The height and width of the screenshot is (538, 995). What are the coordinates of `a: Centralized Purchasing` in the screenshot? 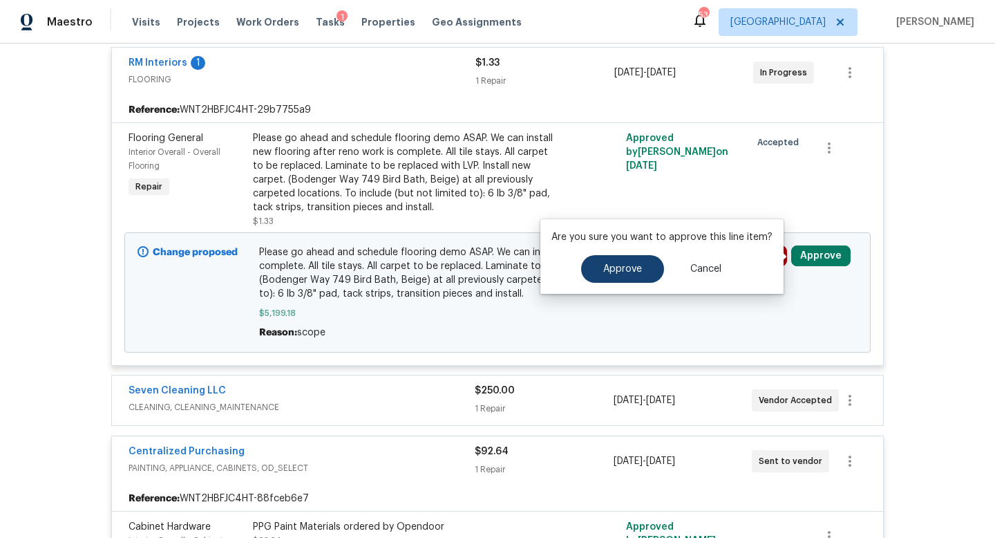 It's located at (187, 451).